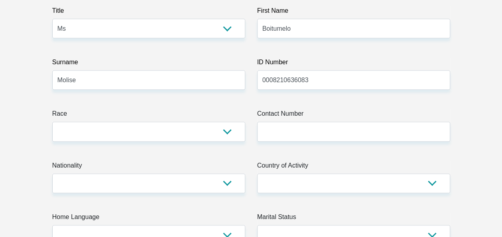  What do you see at coordinates (353, 219) in the screenshot?
I see `label: Marital Status` at bounding box center [353, 219].